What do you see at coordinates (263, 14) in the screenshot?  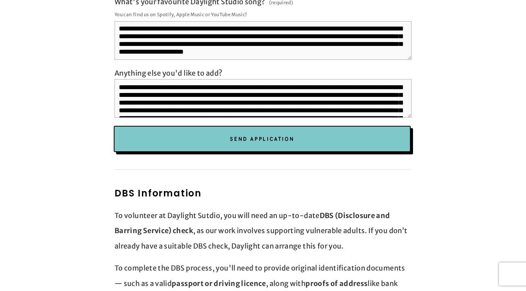 I see `p: You can find us on Spotify, Apple Music or YouTube Music!` at bounding box center [263, 14].